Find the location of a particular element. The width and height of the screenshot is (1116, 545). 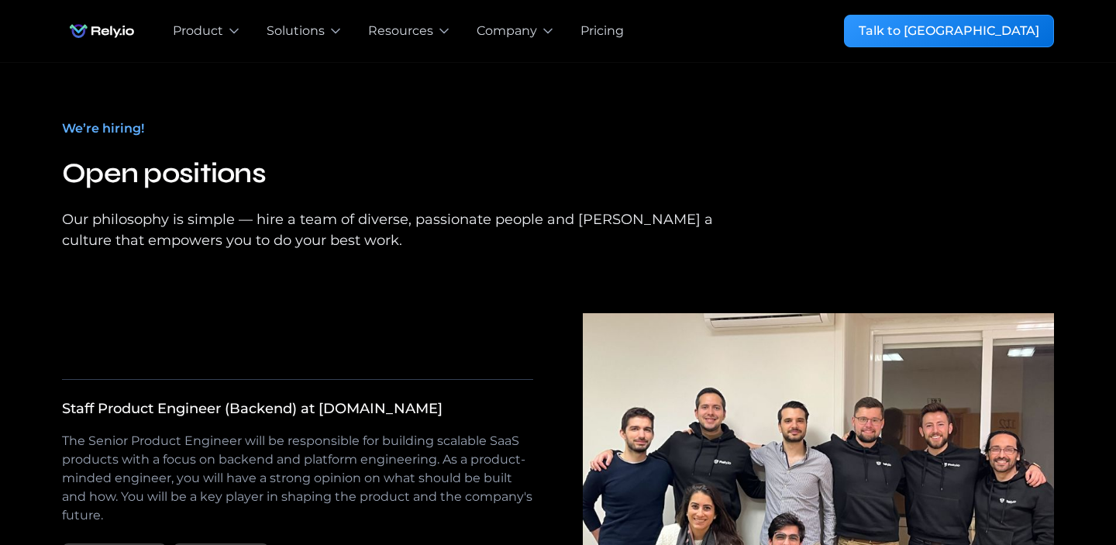

div: Product is located at coordinates (198, 31).